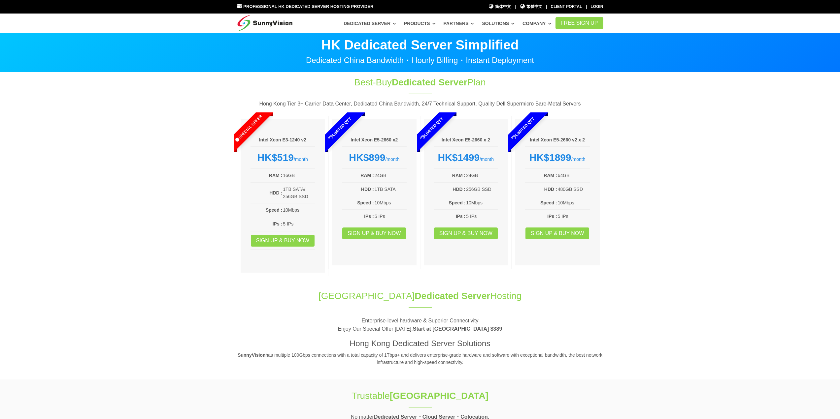  What do you see at coordinates (299, 176) in the screenshot?
I see `td: 16GB` at bounding box center [299, 176].